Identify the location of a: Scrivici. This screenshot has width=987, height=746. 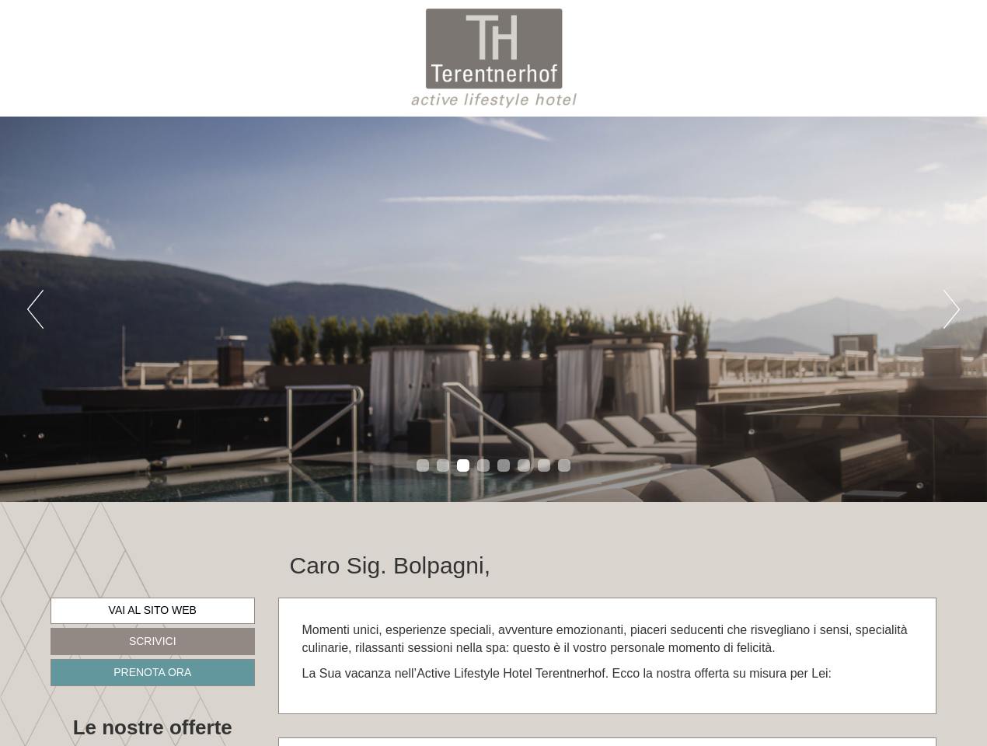
(152, 641).